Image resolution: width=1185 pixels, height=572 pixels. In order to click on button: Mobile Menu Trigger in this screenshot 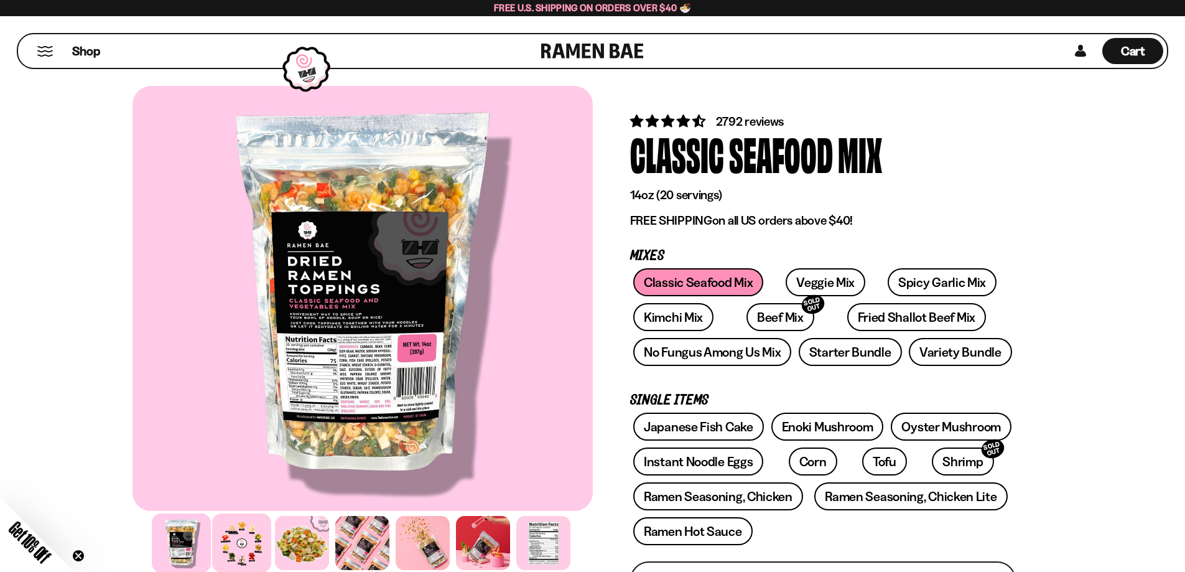, I will do `click(45, 51)`.